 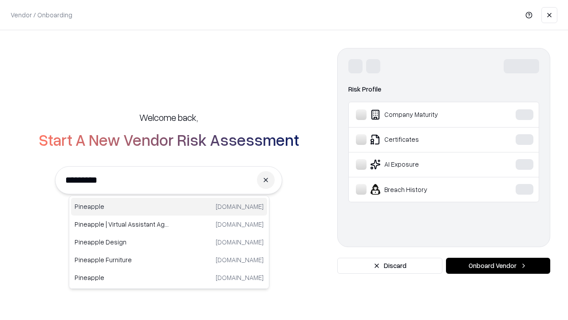 I want to click on button: Onboard Vendor, so click(x=498, y=265).